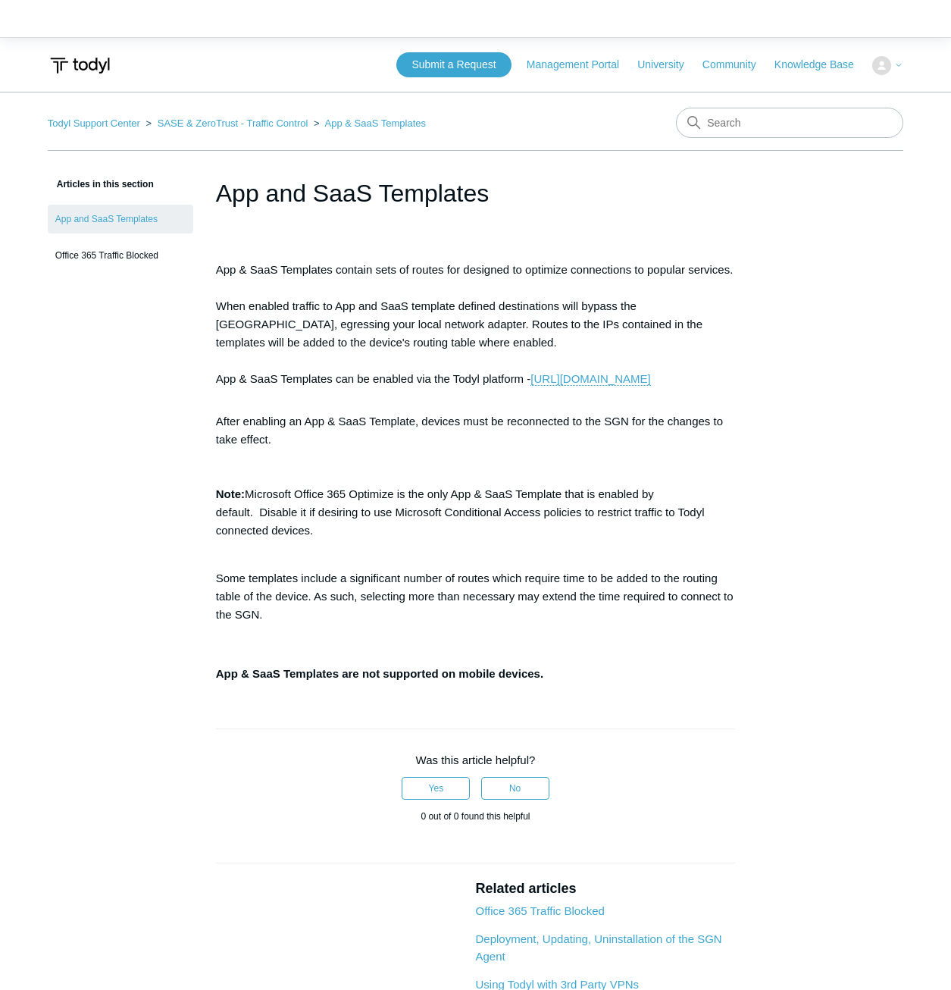 The image size is (951, 990). What do you see at coordinates (515, 788) in the screenshot?
I see `button: This article was not helpful` at bounding box center [515, 788].